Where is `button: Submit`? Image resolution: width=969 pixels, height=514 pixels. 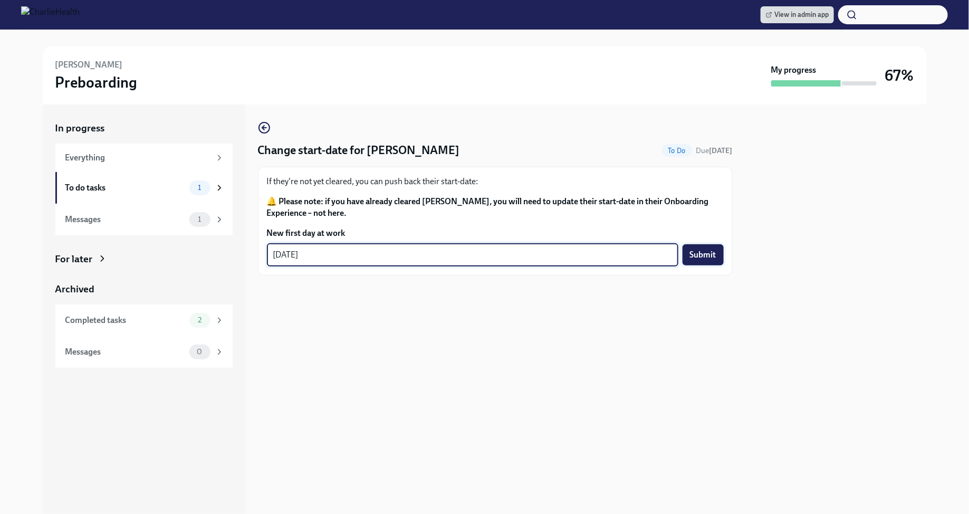 button: Submit is located at coordinates (703, 255).